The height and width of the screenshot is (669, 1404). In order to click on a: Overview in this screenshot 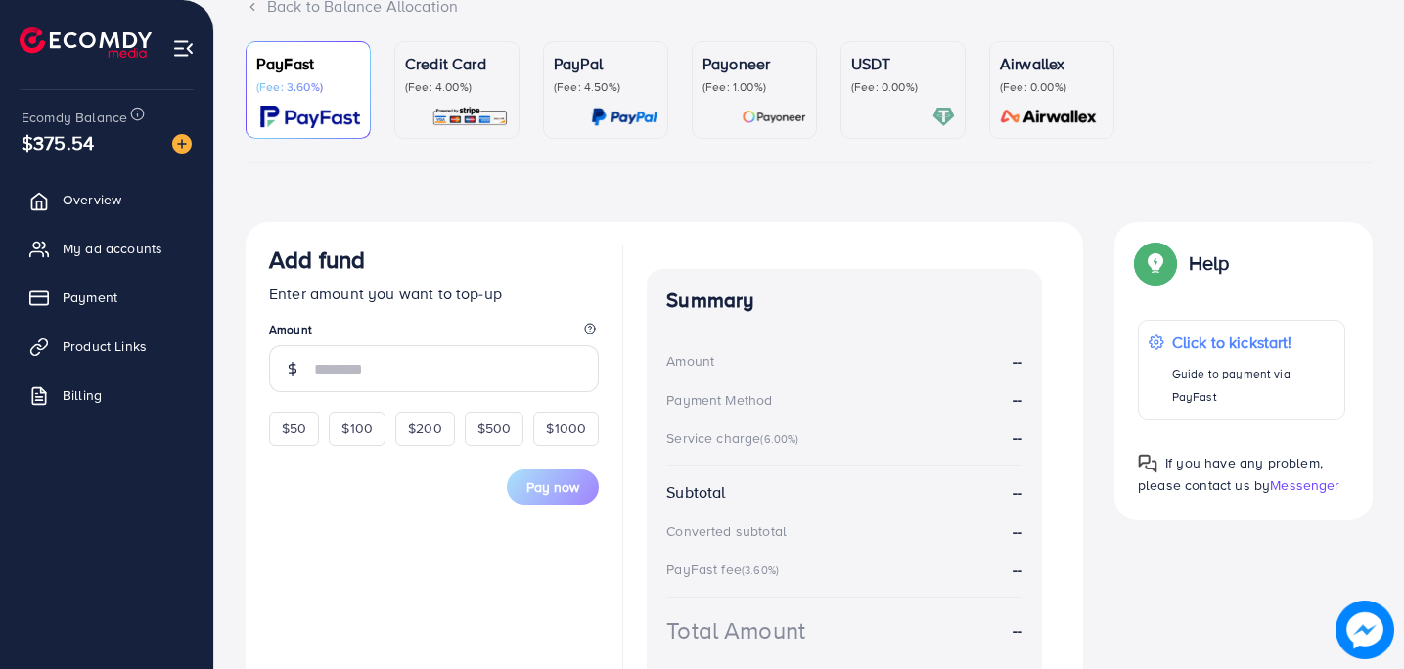, I will do `click(107, 200)`.